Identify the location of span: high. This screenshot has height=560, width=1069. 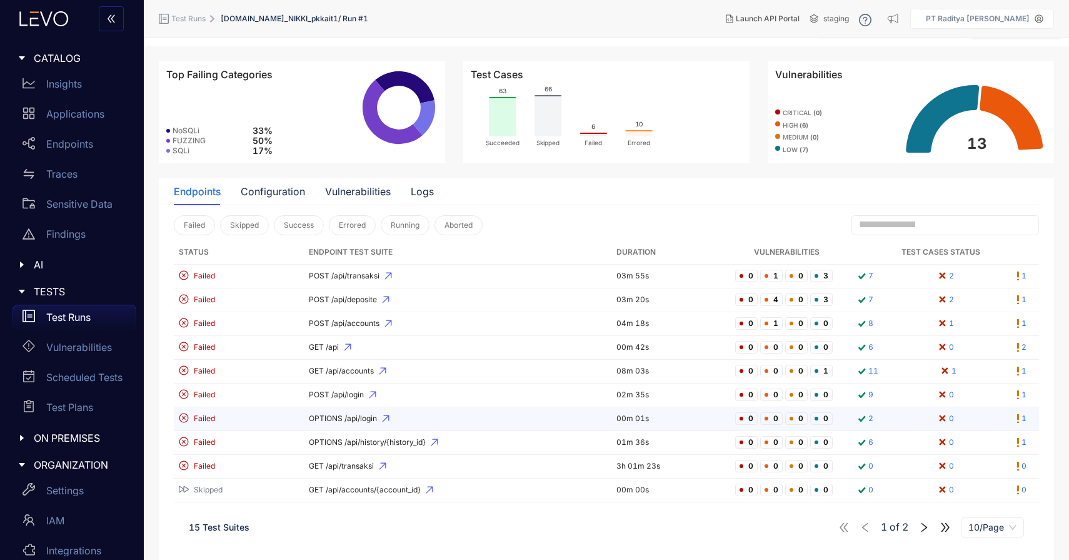
(795, 126).